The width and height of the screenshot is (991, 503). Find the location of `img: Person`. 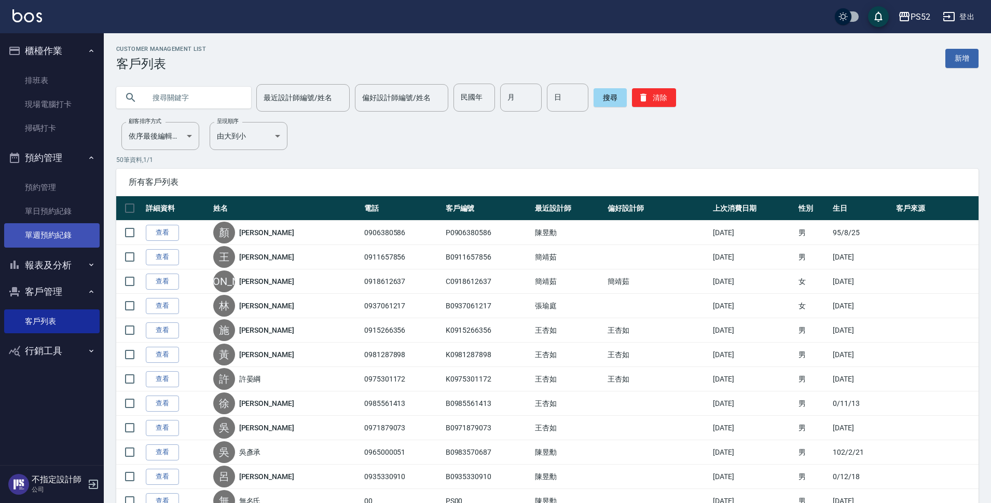

img: Person is located at coordinates (19, 484).